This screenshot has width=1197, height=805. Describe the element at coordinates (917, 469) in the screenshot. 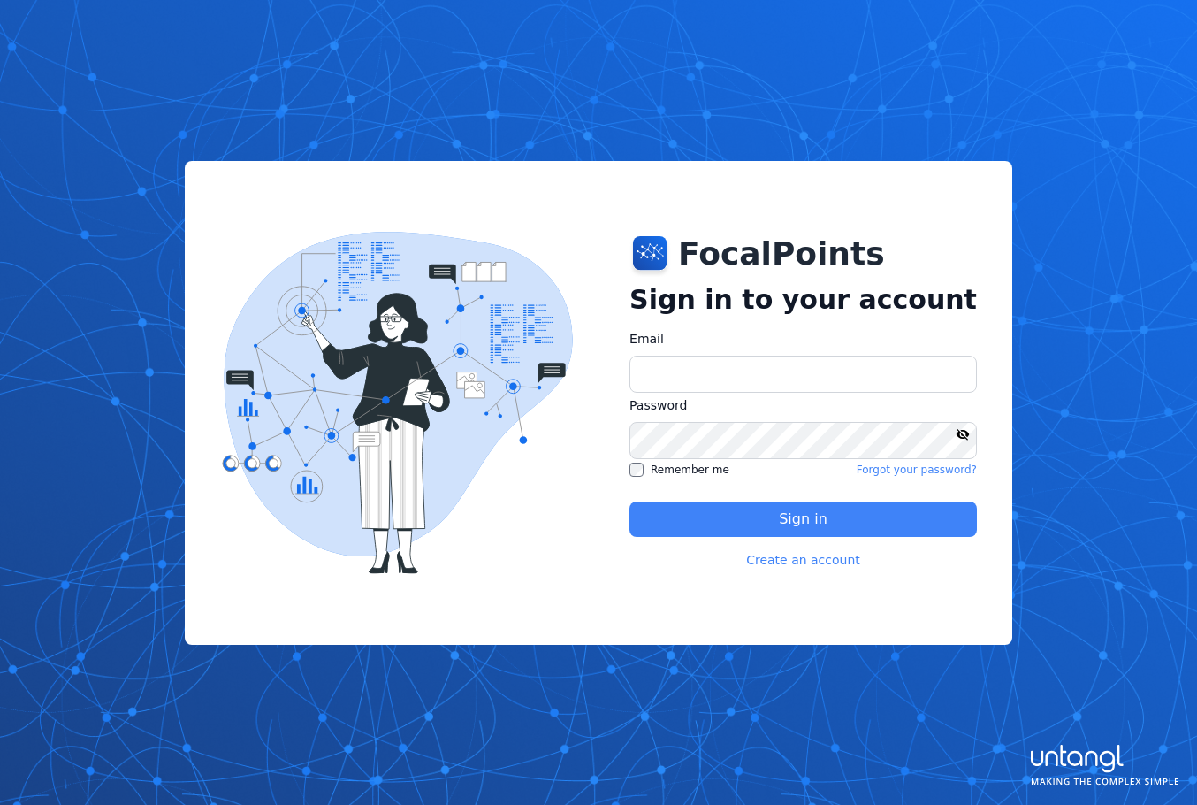

I see `a: Forgot your password?` at that location.